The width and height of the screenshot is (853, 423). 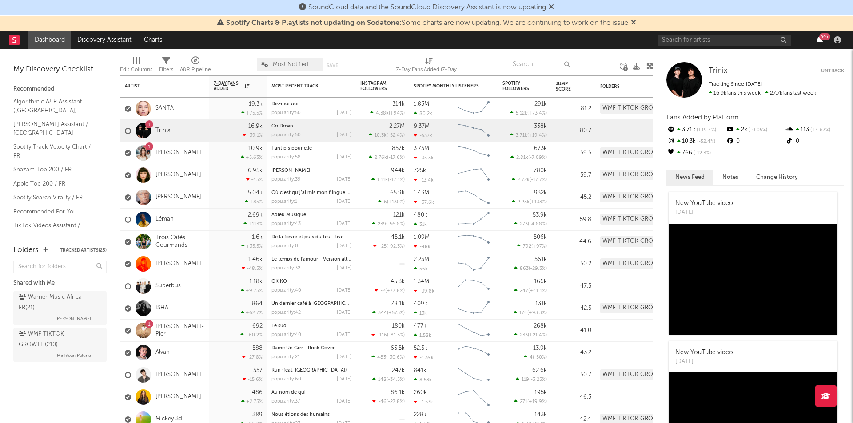 What do you see at coordinates (540, 326) in the screenshot?
I see `div: 268k` at bounding box center [540, 326].